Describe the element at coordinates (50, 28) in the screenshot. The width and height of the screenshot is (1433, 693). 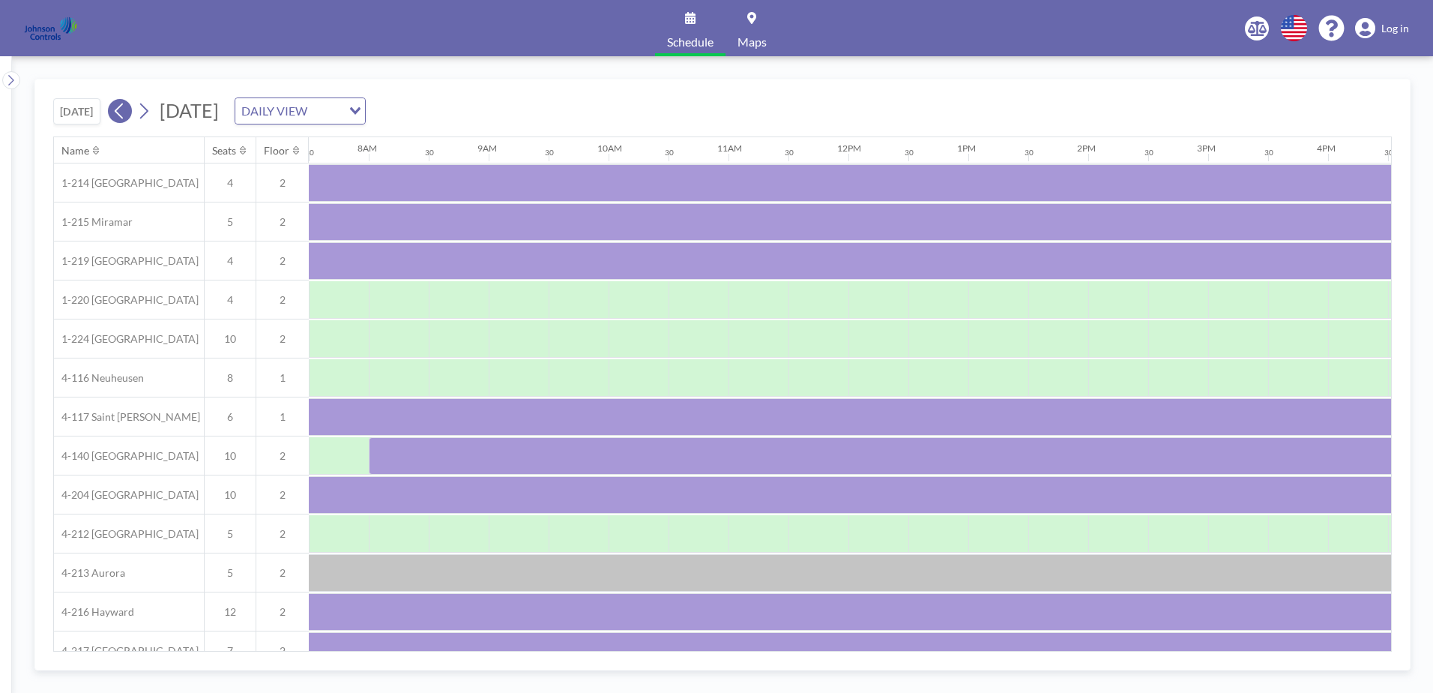
I see `img: organization-logo` at that location.